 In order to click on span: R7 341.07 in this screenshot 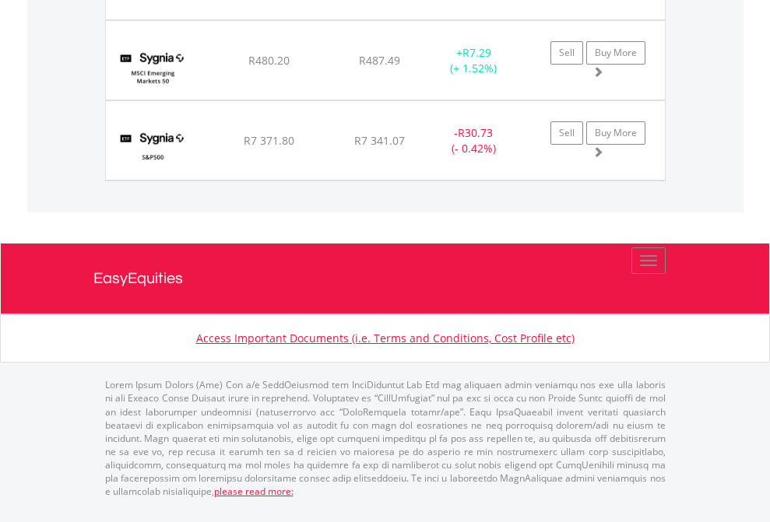, I will do `click(379, 140)`.